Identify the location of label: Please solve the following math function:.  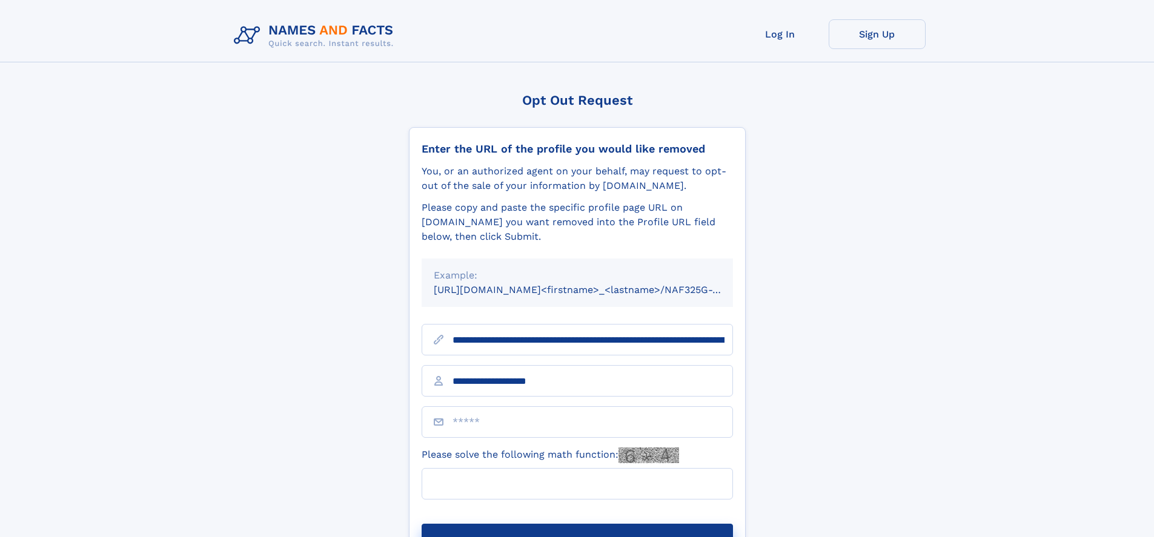
(550, 455).